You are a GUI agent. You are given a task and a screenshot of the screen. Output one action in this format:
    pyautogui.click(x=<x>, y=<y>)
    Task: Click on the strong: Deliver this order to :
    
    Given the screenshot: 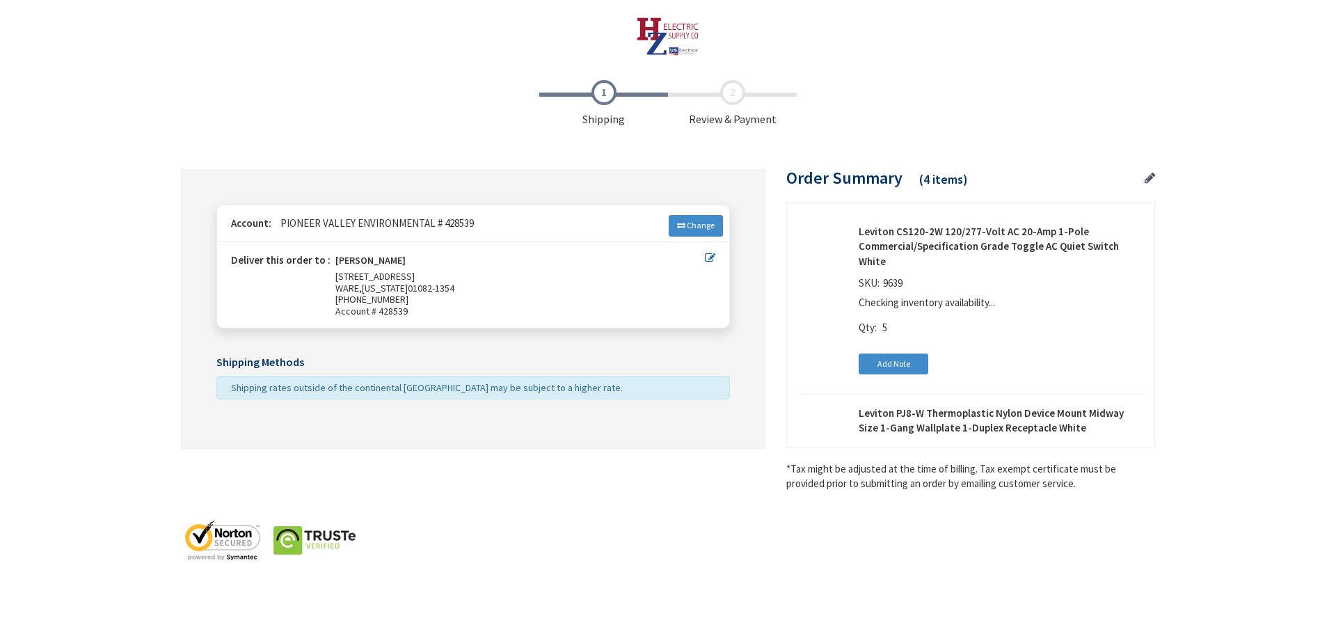 What is the action you would take?
    pyautogui.click(x=280, y=260)
    